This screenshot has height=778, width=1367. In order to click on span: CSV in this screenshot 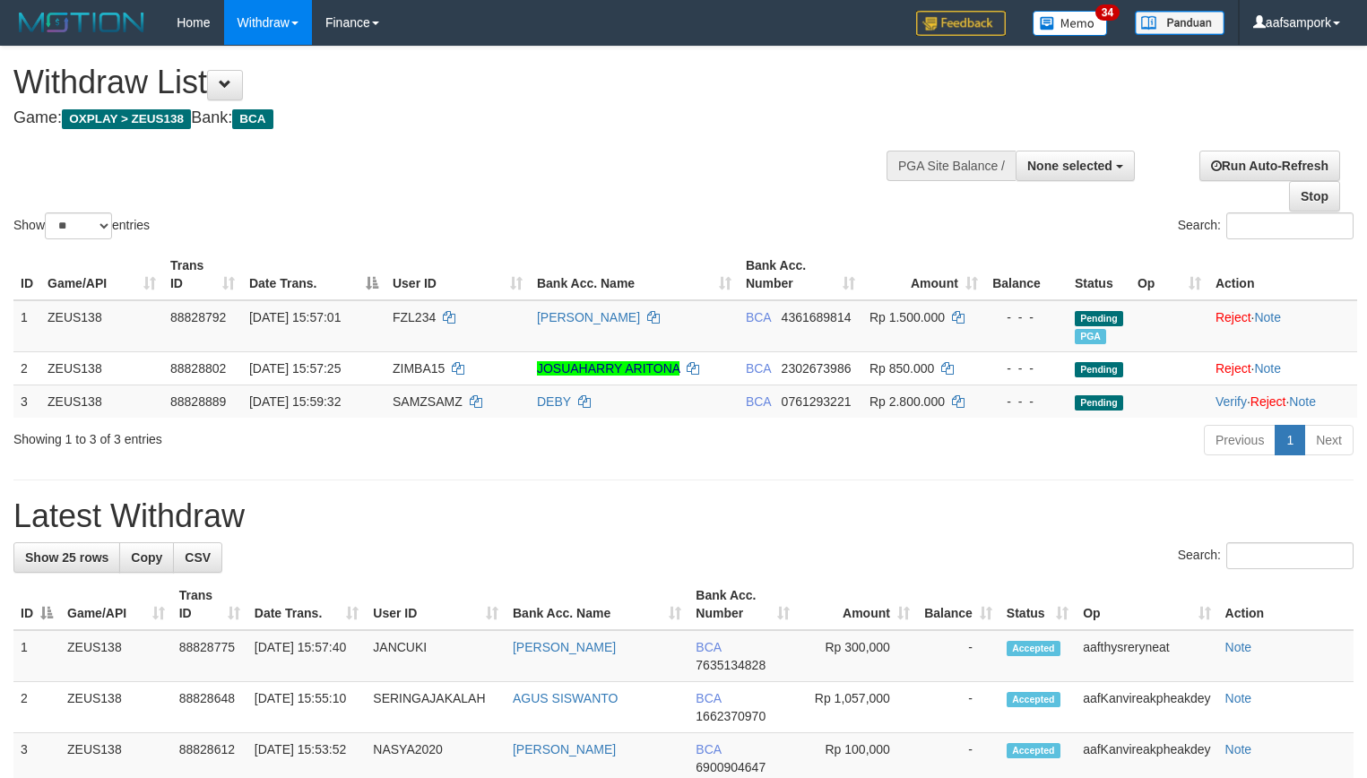, I will do `click(197, 557)`.